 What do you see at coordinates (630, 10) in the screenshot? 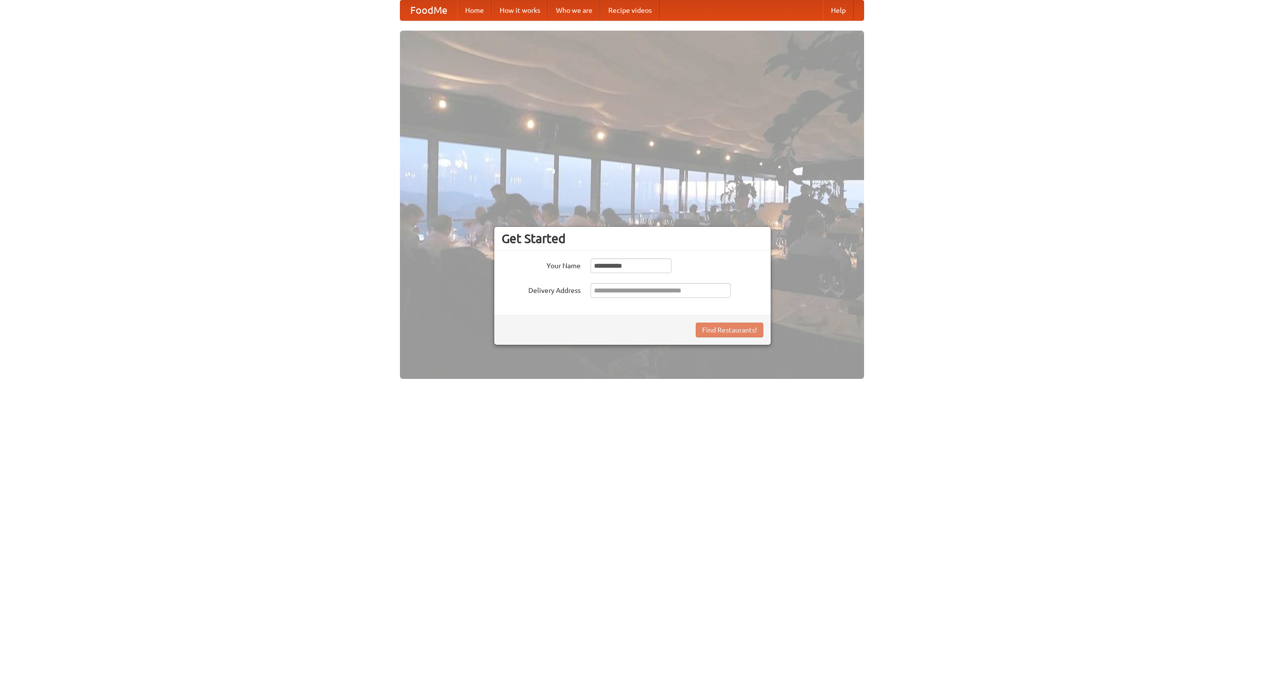
I see `a: Recipe videos` at bounding box center [630, 10].